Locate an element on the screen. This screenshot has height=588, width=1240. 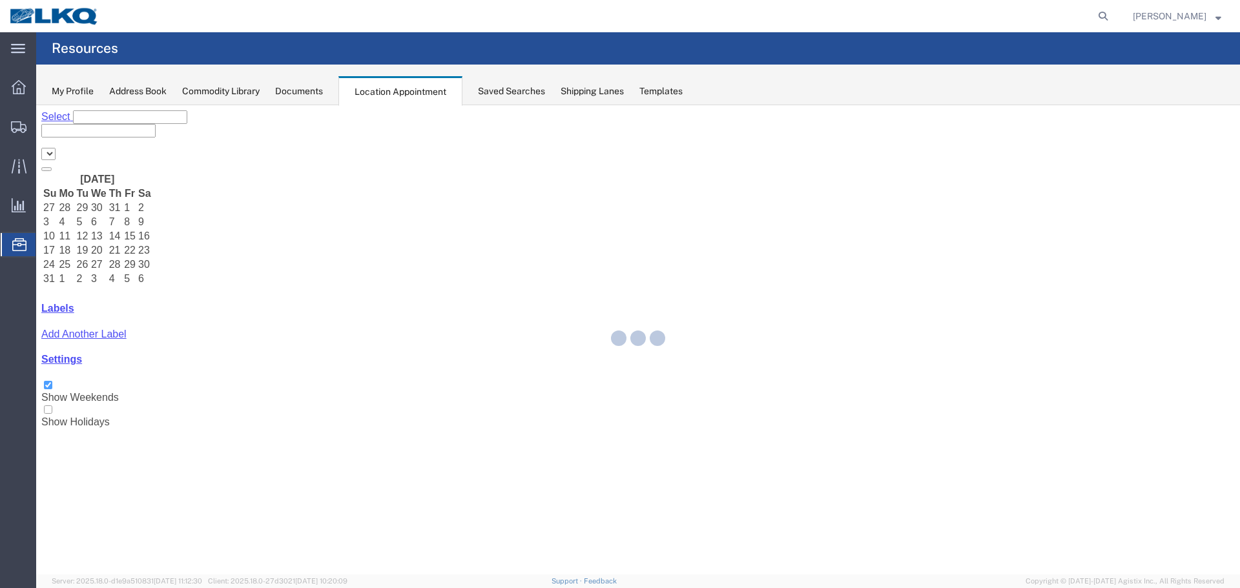
div: Location Appointment is located at coordinates (400, 91).